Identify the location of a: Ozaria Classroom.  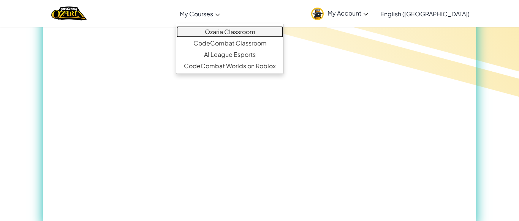
(230, 32).